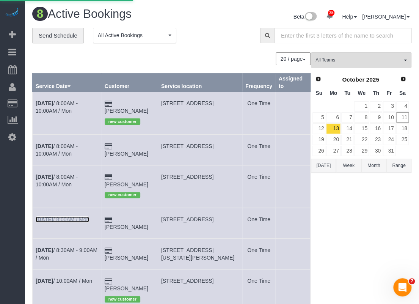  I want to click on a: 17, so click(389, 128).